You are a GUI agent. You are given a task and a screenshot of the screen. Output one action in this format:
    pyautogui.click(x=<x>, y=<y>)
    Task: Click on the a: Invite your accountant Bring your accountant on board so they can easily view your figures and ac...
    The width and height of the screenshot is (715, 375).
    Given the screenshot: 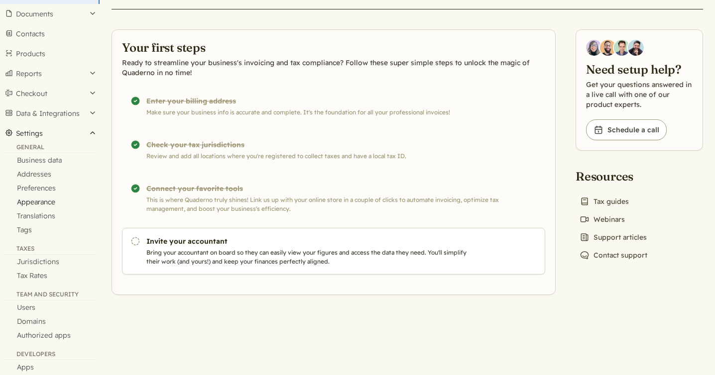 What is the action you would take?
    pyautogui.click(x=333, y=251)
    